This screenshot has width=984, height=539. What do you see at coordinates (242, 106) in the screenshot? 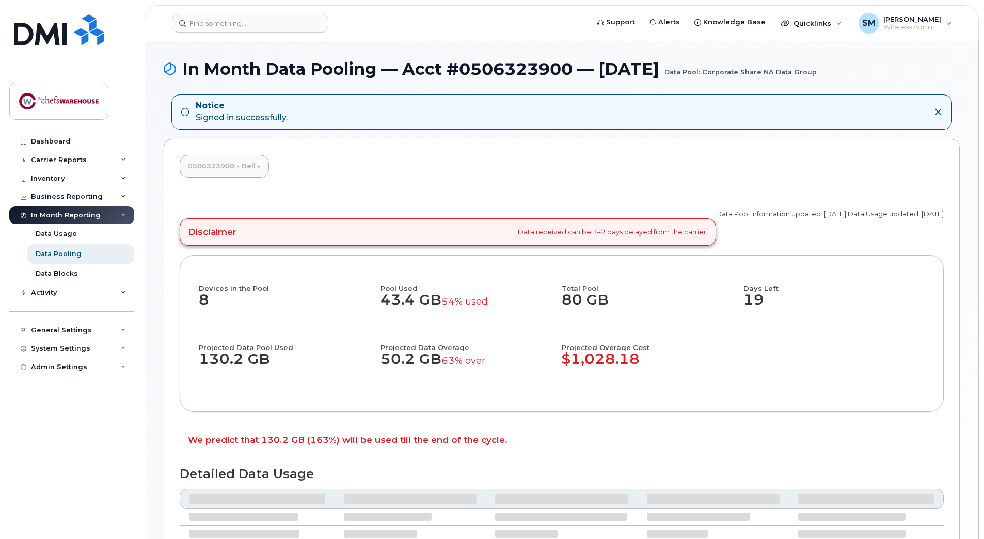
I see `strong: Notice` at bounding box center [242, 106].